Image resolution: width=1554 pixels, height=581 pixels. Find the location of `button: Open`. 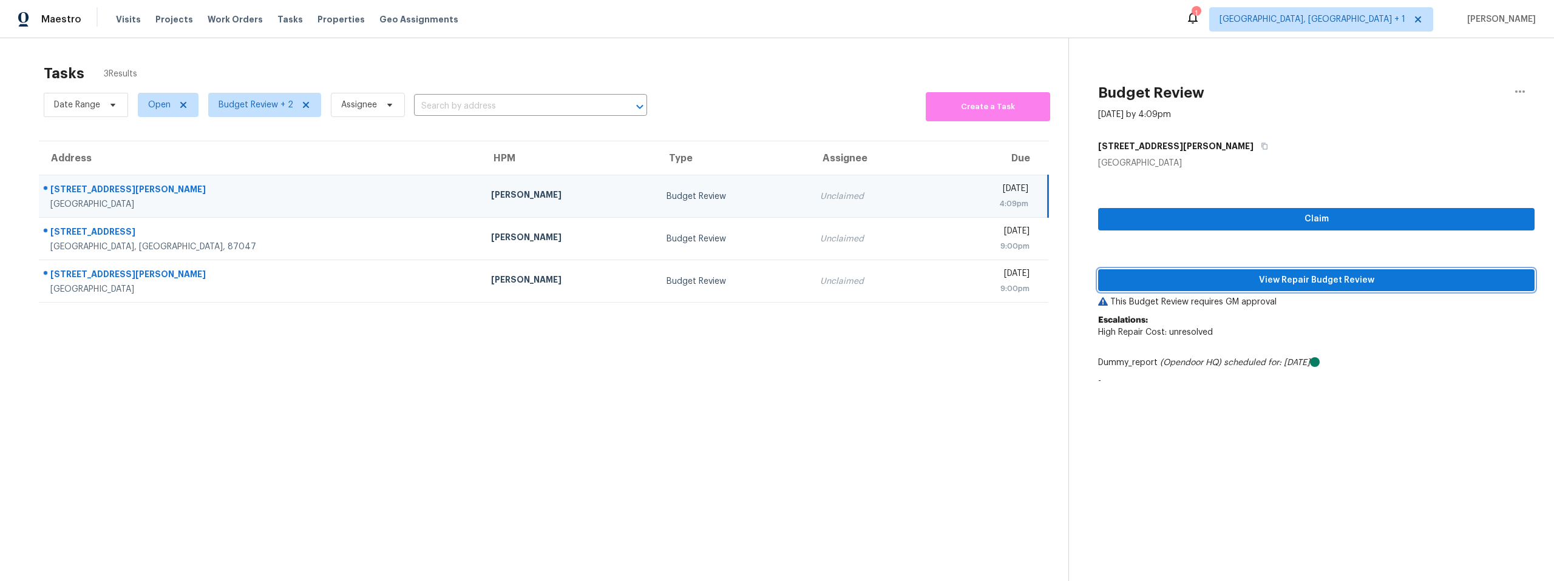

button: Open is located at coordinates (640, 107).